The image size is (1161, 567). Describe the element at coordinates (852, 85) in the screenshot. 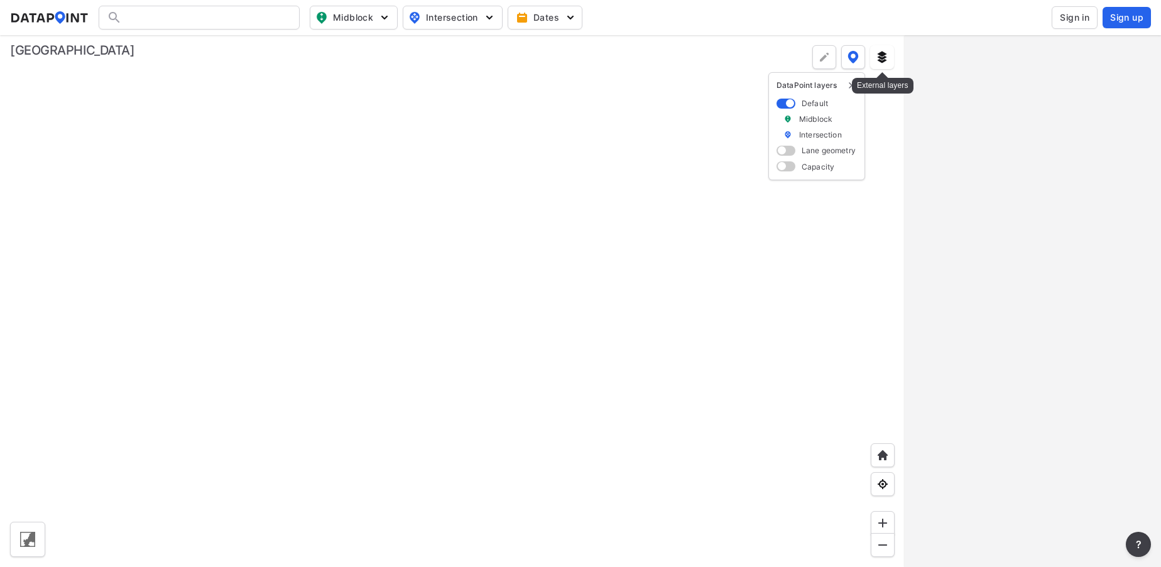

I see `img: close-external-leyer.3061a1c7.svg` at that location.